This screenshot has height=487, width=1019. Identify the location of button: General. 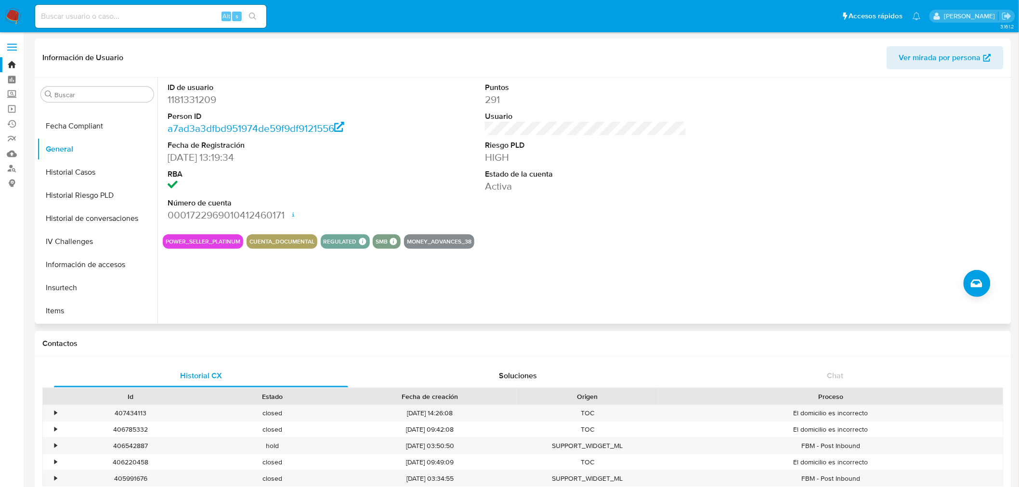
(97, 149).